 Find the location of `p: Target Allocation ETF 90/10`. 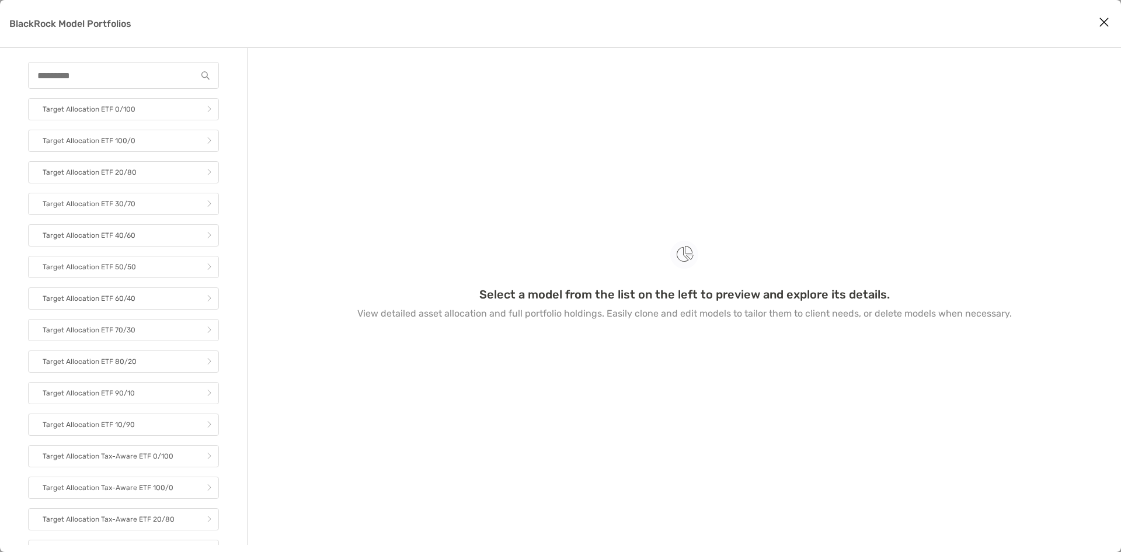

p: Target Allocation ETF 90/10 is located at coordinates (89, 393).